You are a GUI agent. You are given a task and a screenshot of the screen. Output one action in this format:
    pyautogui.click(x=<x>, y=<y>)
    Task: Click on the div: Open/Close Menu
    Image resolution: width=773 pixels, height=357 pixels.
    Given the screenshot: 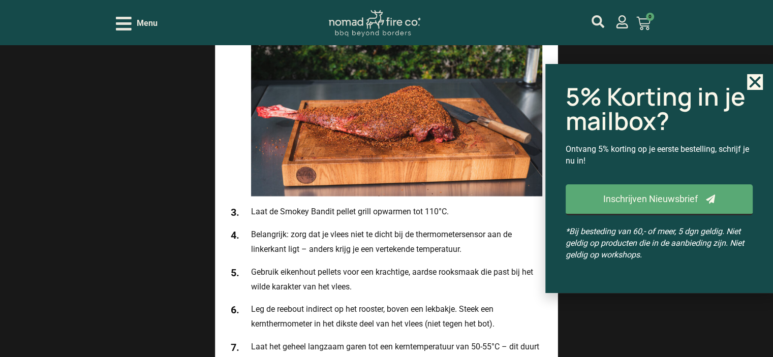 What is the action you would take?
    pyautogui.click(x=137, y=23)
    